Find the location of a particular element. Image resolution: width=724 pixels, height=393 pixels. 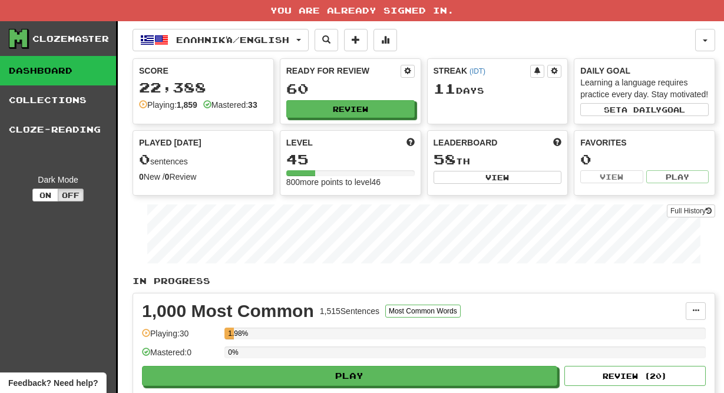

button: Review (20) is located at coordinates (635, 376).